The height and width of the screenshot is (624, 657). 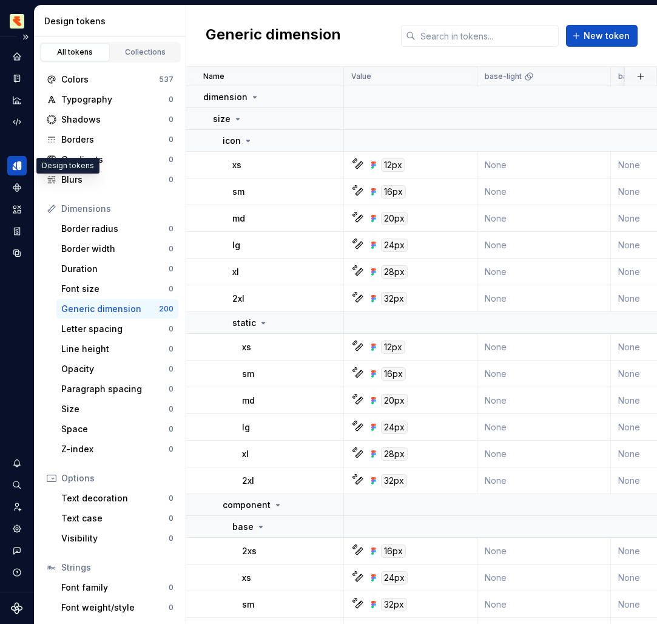 What do you see at coordinates (110, 160) in the screenshot?
I see `a: Gradients0` at bounding box center [110, 160].